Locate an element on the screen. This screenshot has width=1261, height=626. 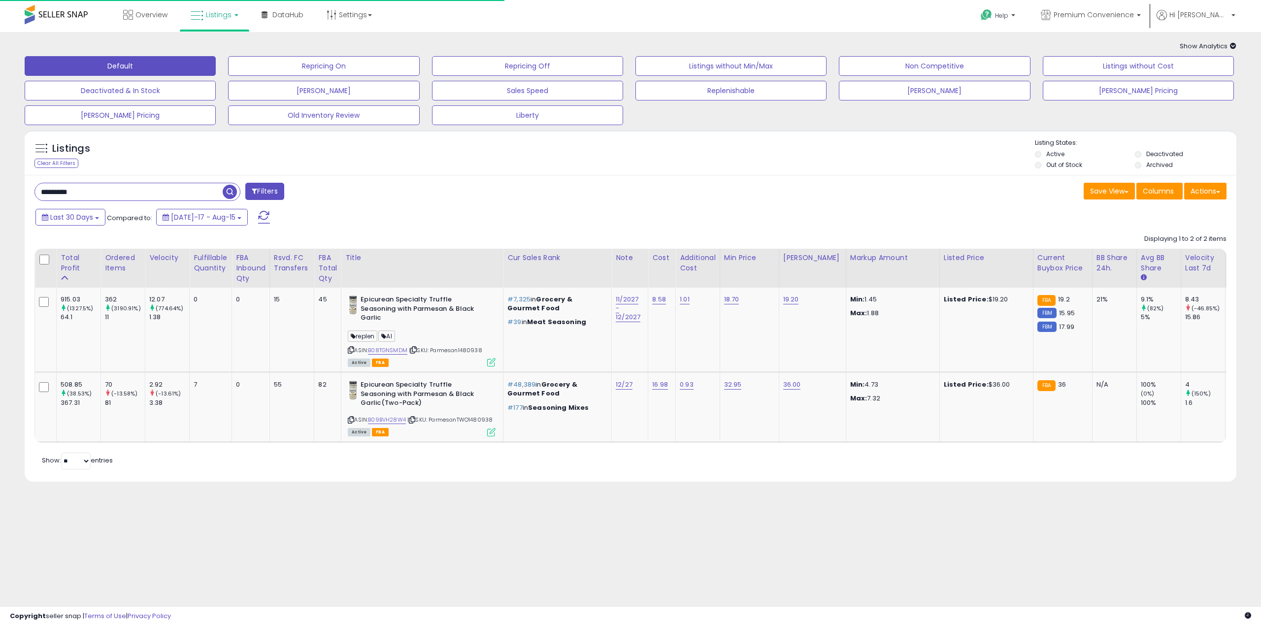
span: Overview is located at coordinates (151, 15).